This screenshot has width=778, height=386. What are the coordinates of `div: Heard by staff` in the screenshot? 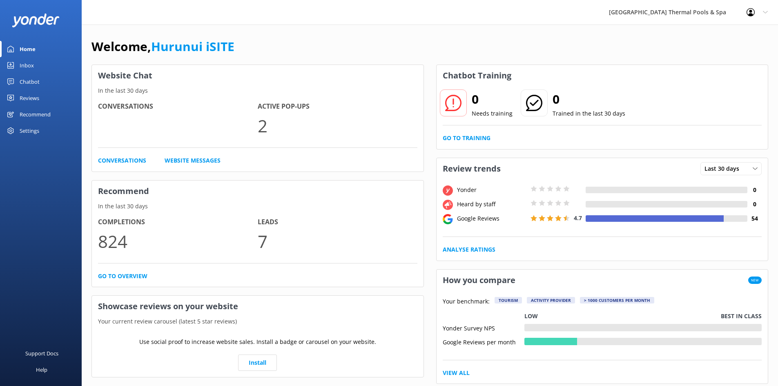 It's located at (492, 204).